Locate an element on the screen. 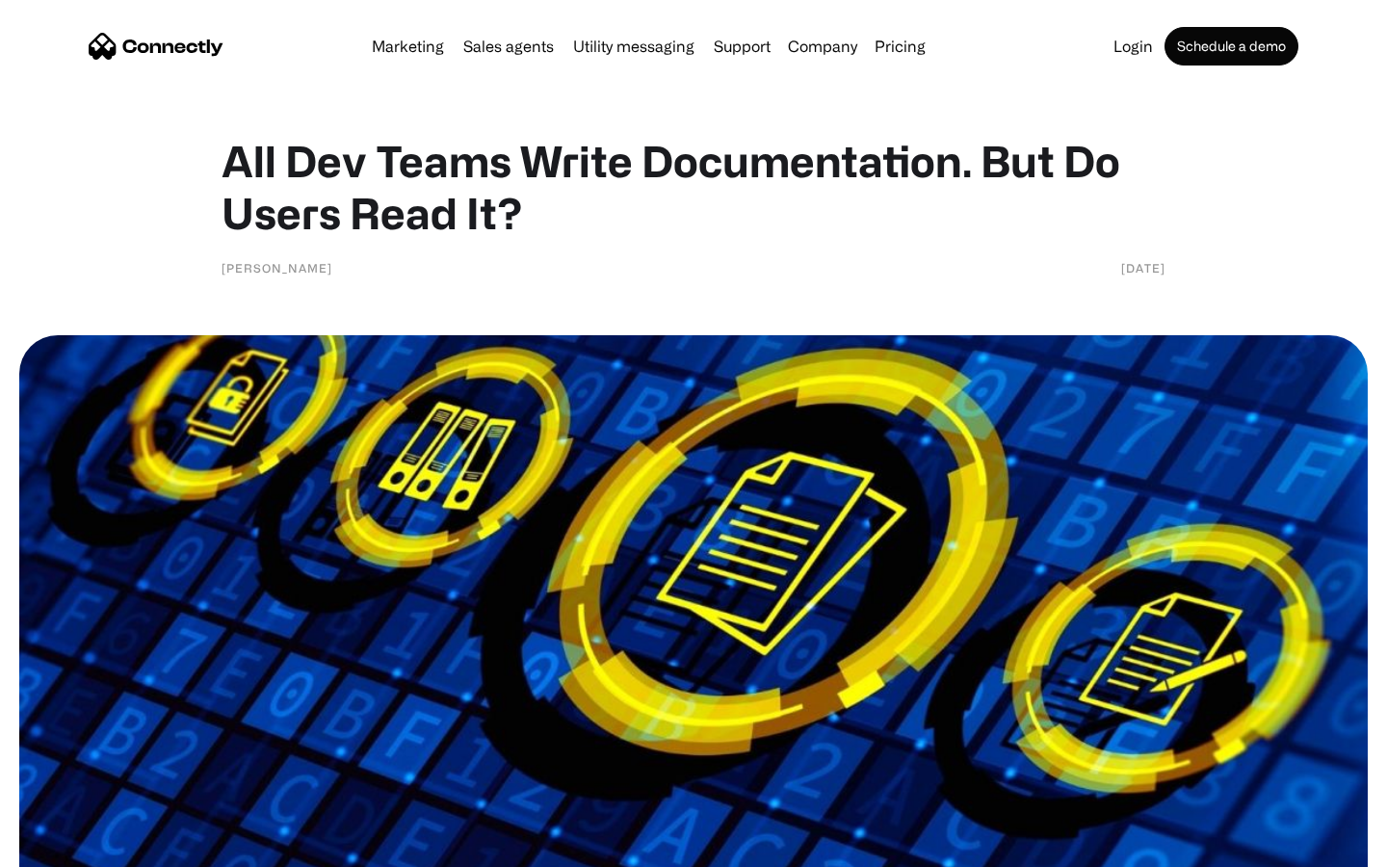 This screenshot has height=867, width=1387. a: Support is located at coordinates (742, 46).